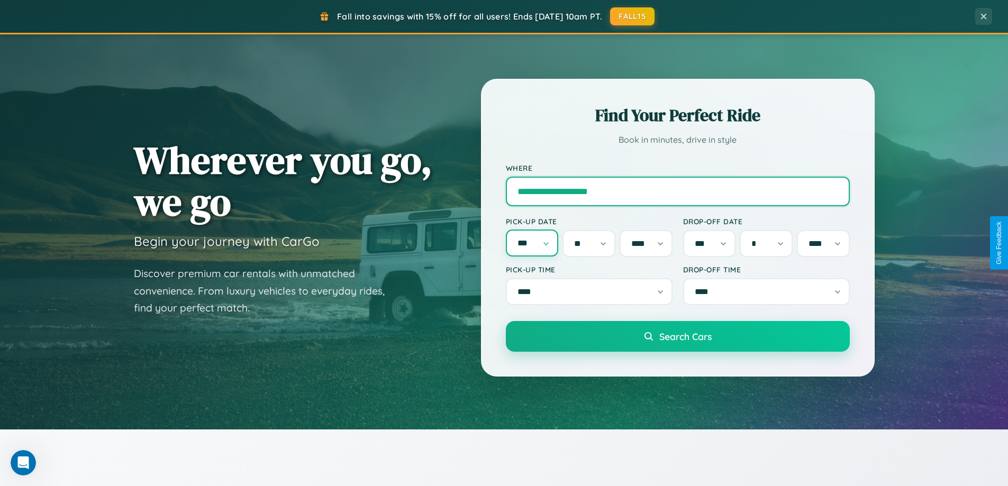  Describe the element at coordinates (678, 115) in the screenshot. I see `h2: Find Your Perfect Ride` at that location.